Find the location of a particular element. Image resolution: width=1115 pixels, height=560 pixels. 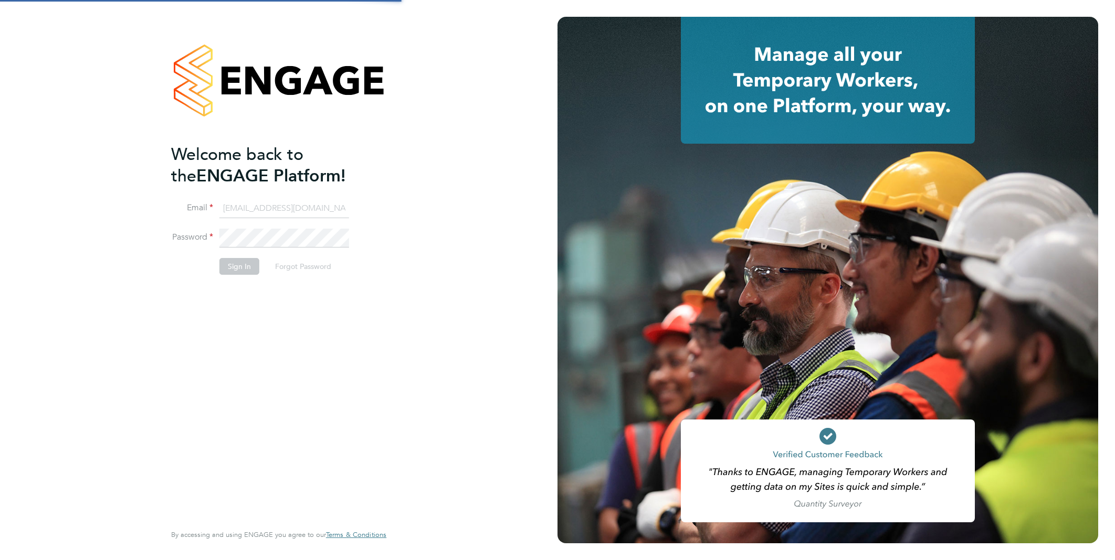

span: Welcome back to the is located at coordinates (237, 165).